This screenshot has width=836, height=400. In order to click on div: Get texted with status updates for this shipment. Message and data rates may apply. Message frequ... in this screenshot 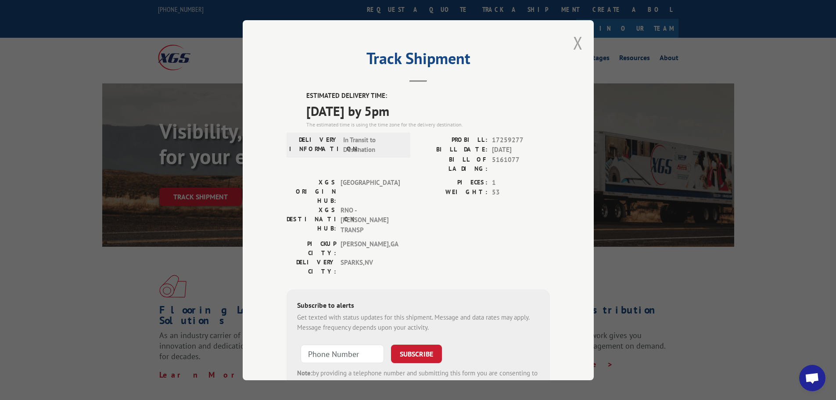, I will do `click(418, 322)`.